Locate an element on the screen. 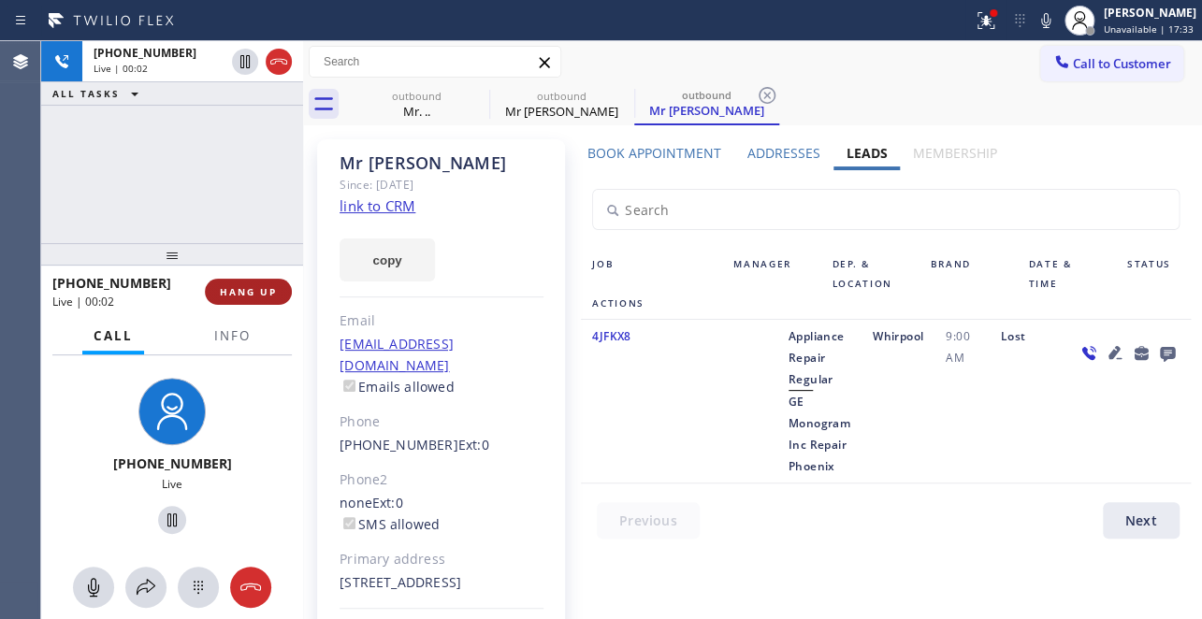 Image resolution: width=1202 pixels, height=619 pixels. span: GE Monogram Inc Repair Phoenix is located at coordinates (819, 434).